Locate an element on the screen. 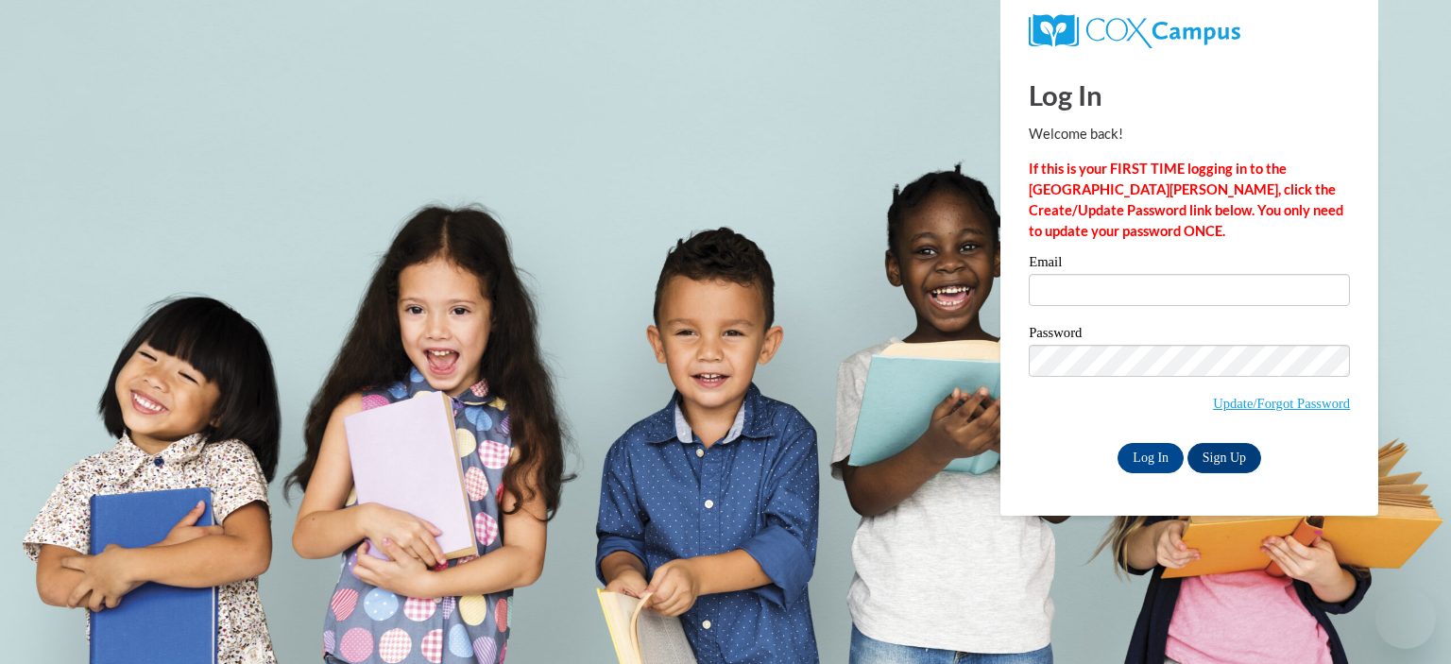  label: Password is located at coordinates (1189, 335).